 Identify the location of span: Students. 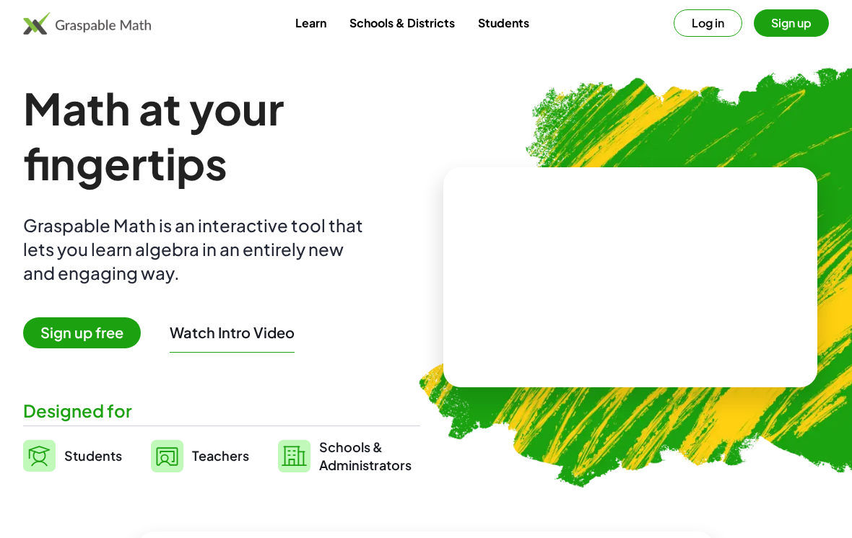
(93, 455).